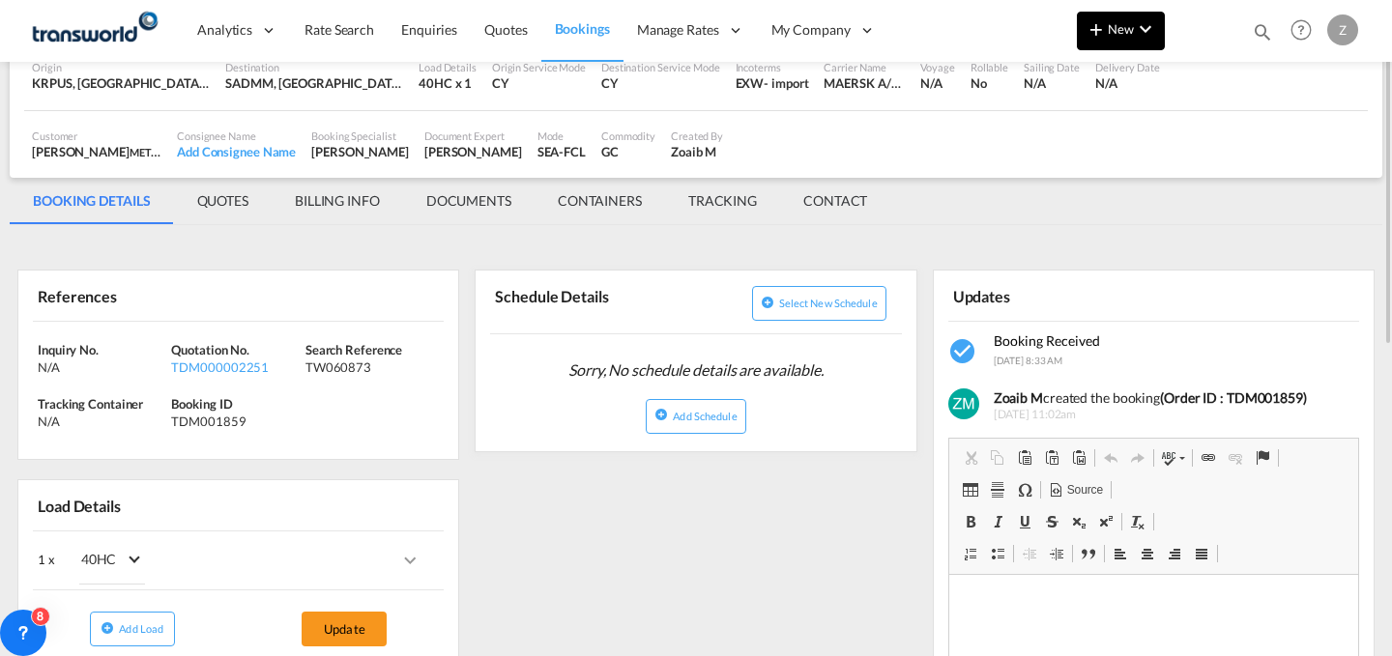 The height and width of the screenshot is (656, 1392). I want to click on div: GC, so click(628, 152).